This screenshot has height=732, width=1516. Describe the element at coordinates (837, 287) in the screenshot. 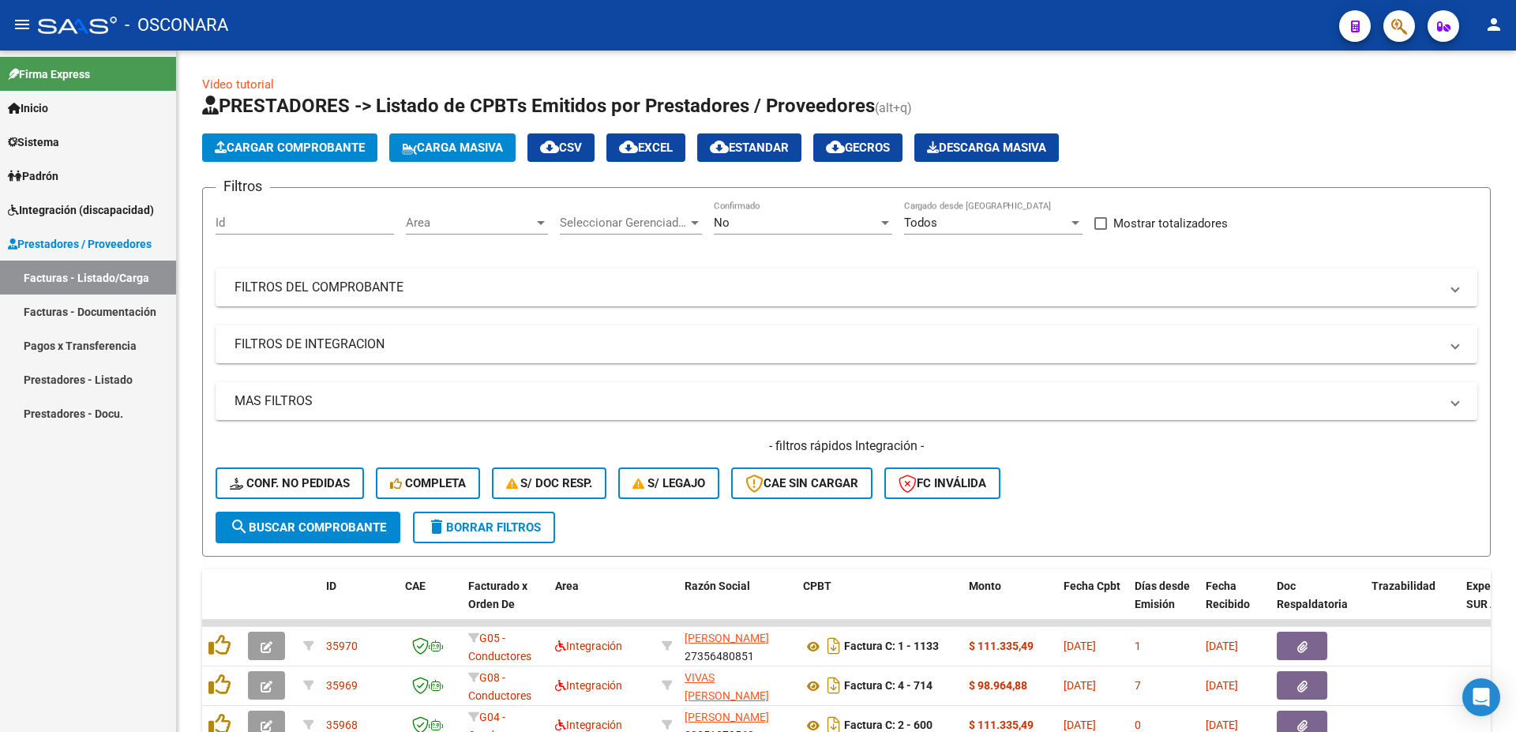

I see `mat-panel-title: FILTROS DEL COMPROBANTE` at that location.